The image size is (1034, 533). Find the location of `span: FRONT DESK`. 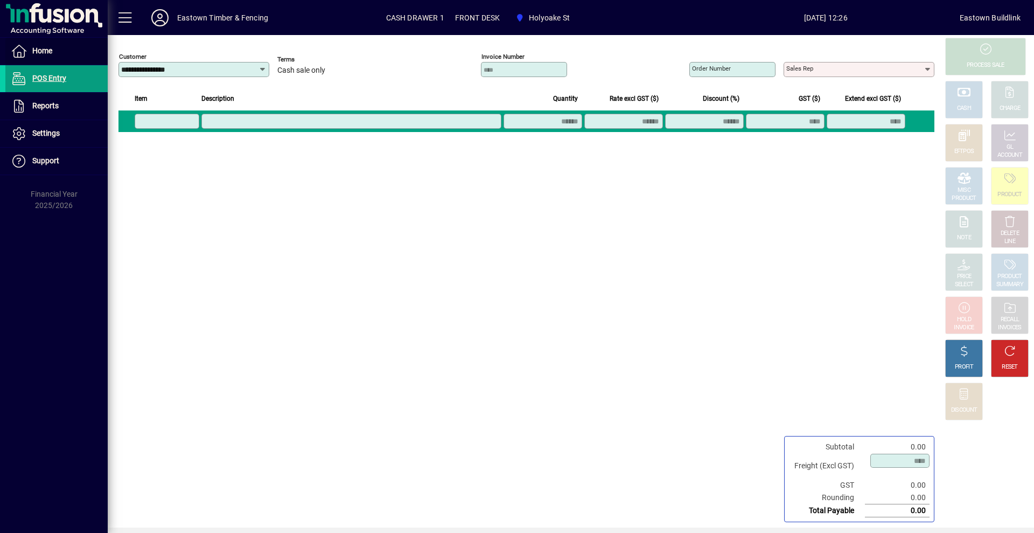

span: FRONT DESK is located at coordinates (478, 18).